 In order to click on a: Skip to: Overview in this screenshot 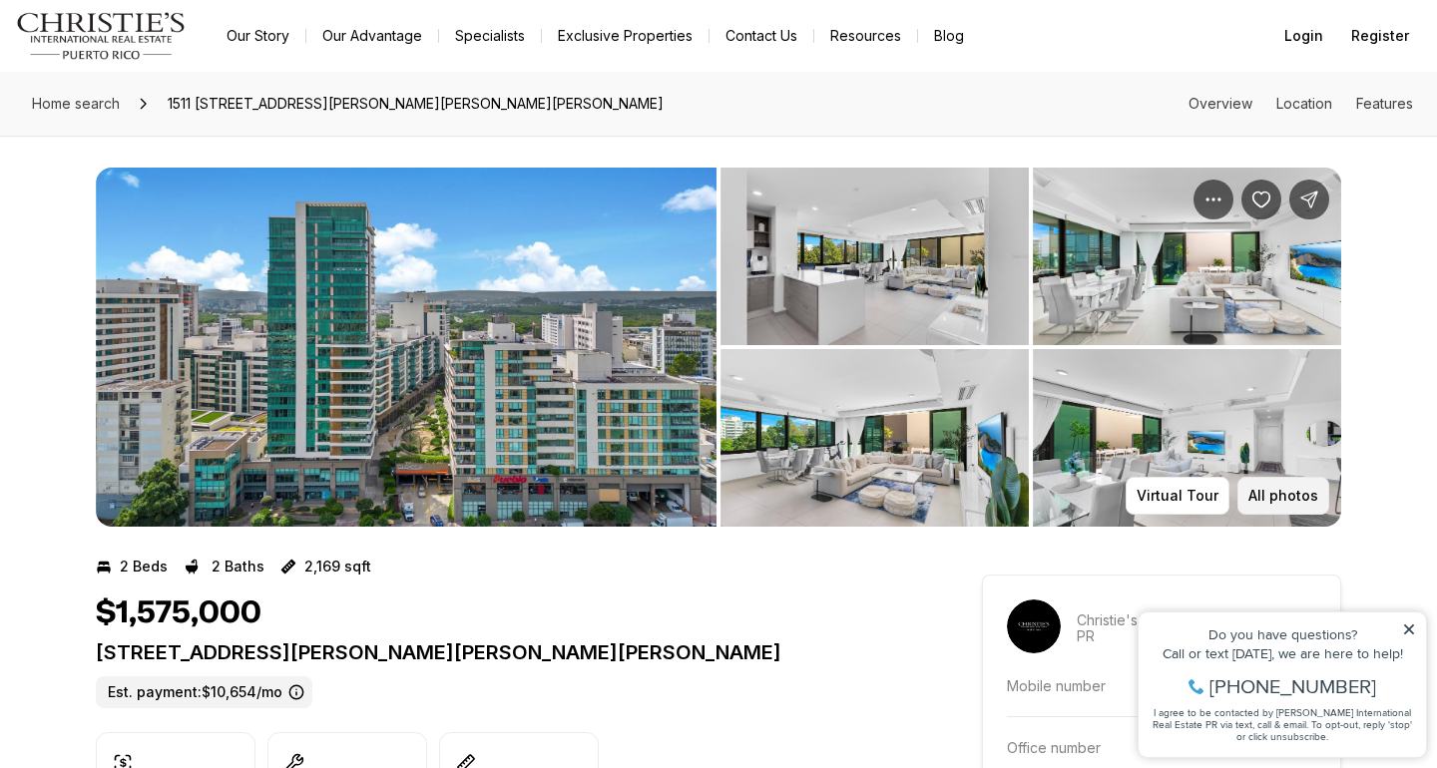, I will do `click(1220, 103)`.